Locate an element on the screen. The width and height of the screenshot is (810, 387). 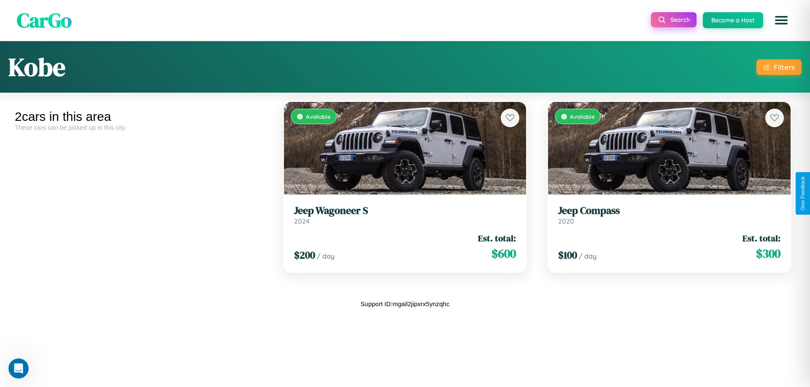
div: These cars can be picked up in this city. is located at coordinates (140, 127).